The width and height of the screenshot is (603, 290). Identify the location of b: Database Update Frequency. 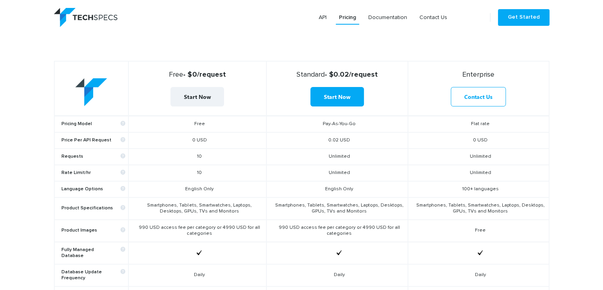
(93, 275).